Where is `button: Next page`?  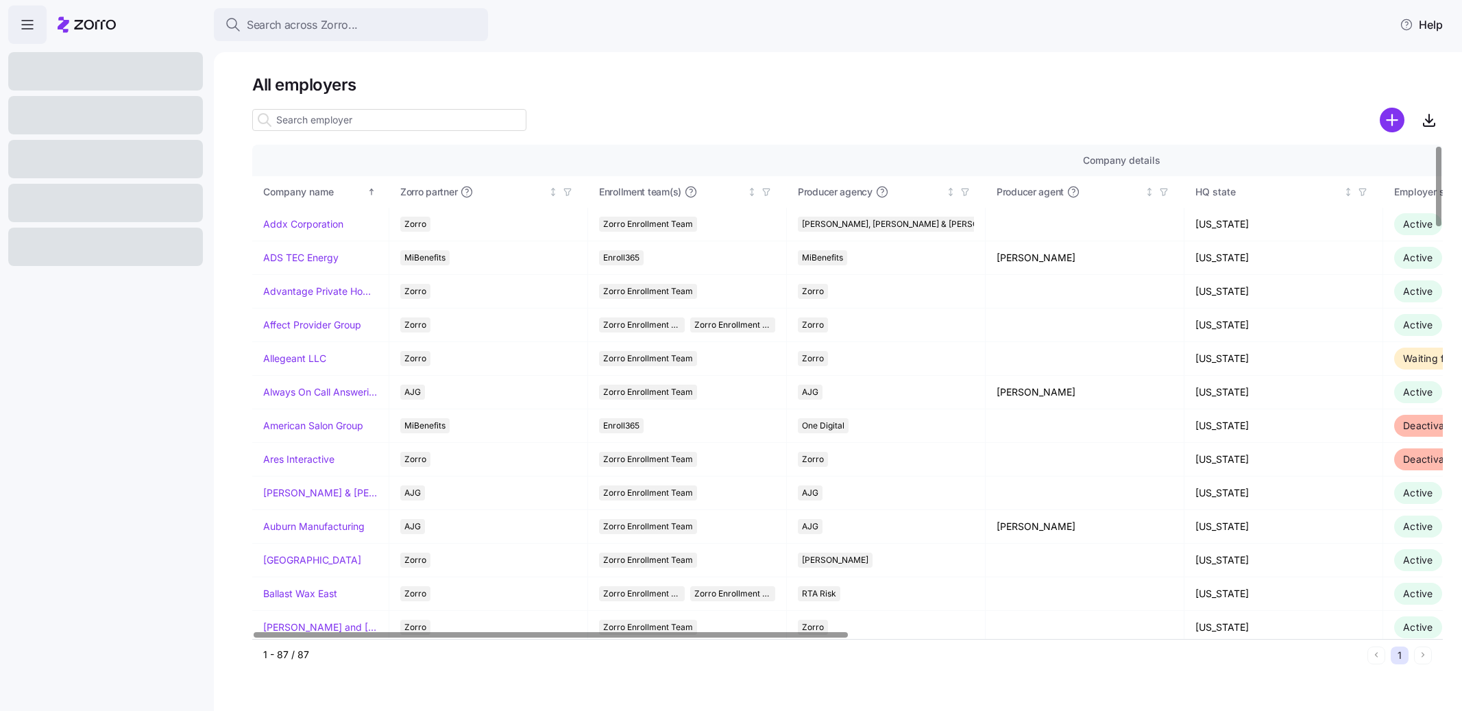 button: Next page is located at coordinates (1423, 655).